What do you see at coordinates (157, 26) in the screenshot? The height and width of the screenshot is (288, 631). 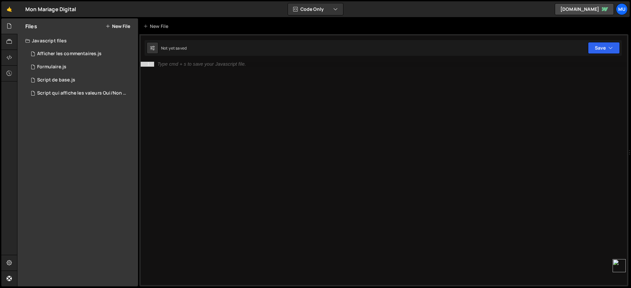 I see `div: New File` at bounding box center [157, 26].